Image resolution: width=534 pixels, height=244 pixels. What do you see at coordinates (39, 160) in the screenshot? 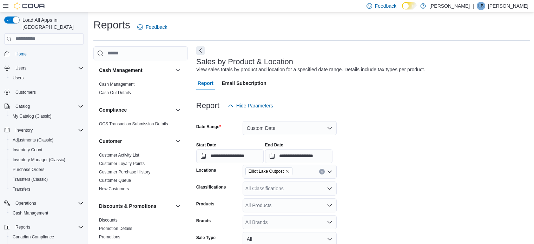
I see `span: Inventory Manager (Classic)` at bounding box center [39, 160].